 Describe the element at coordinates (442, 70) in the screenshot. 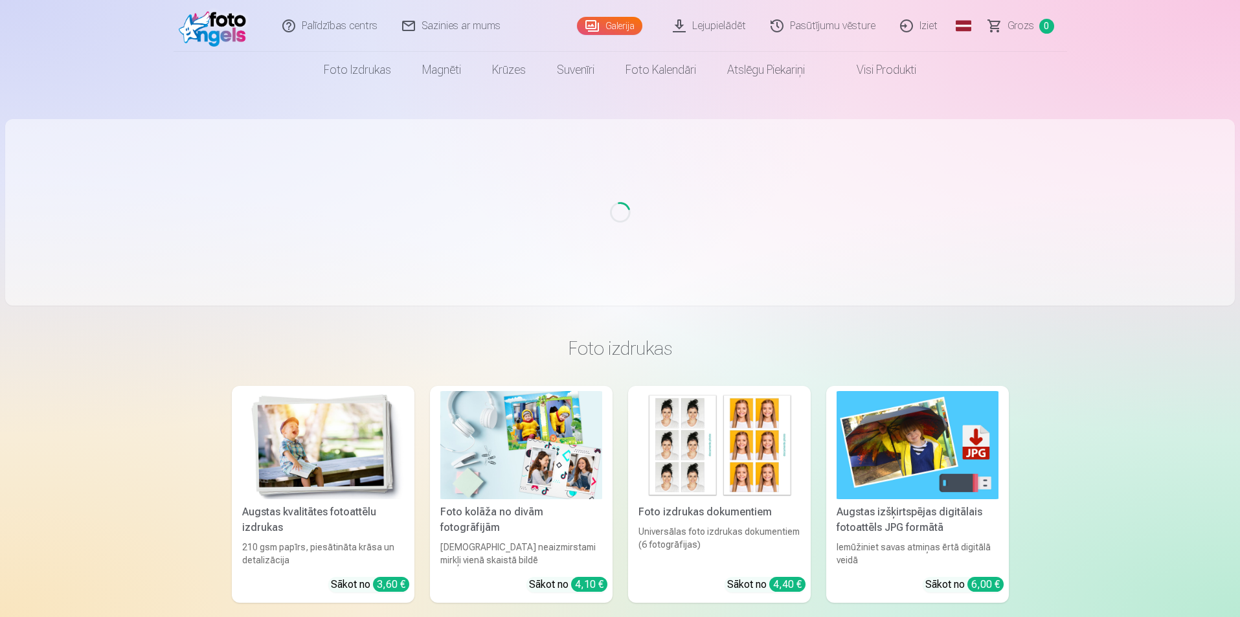

I see `a: Magnēti` at that location.